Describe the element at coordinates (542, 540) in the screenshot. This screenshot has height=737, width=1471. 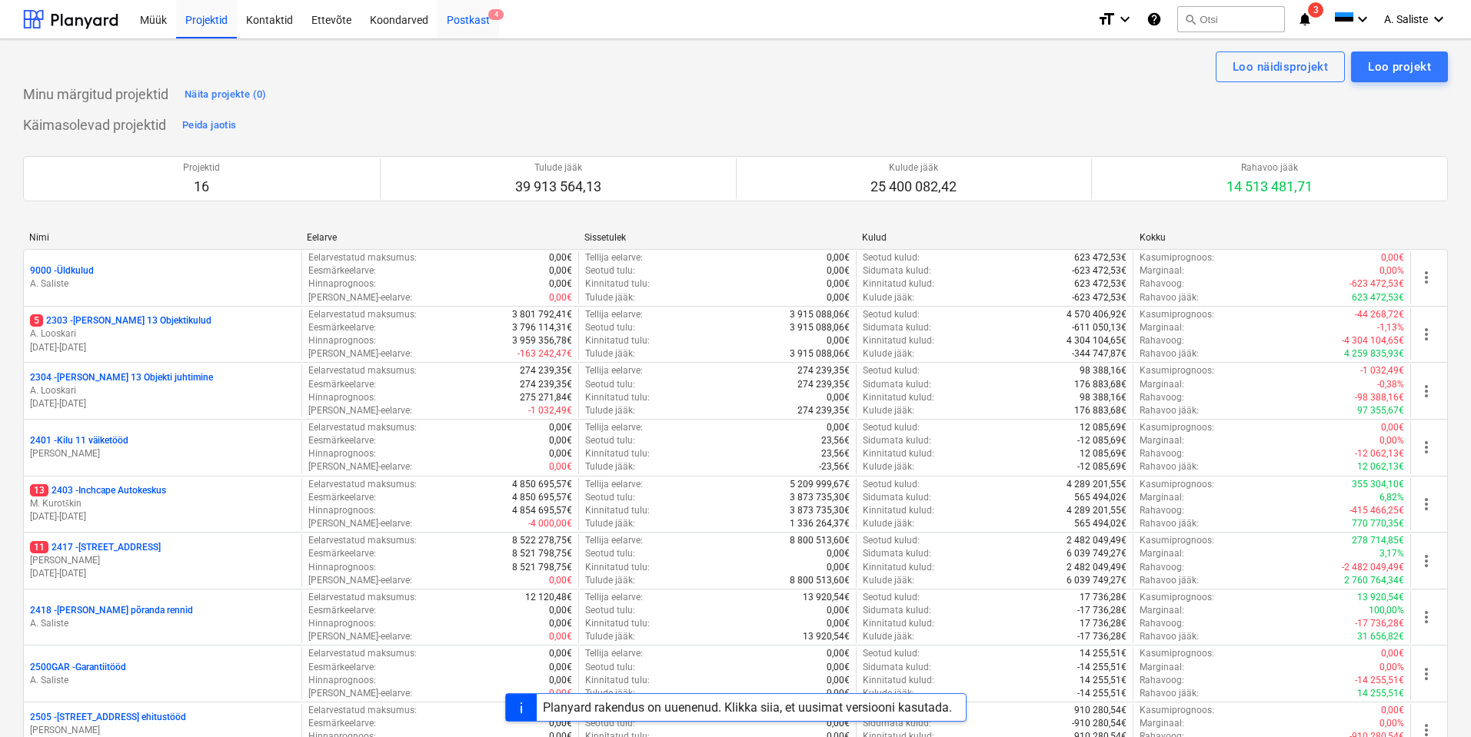
I see `p: 8 522 278,75€` at that location.